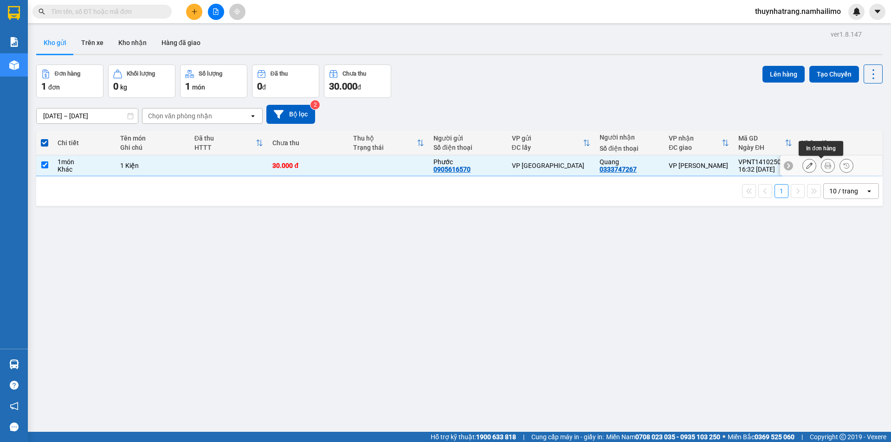 This screenshot has width=891, height=442. What do you see at coordinates (568, 437) in the screenshot?
I see `span: Cung cấp máy in - giấy in:` at bounding box center [568, 437].